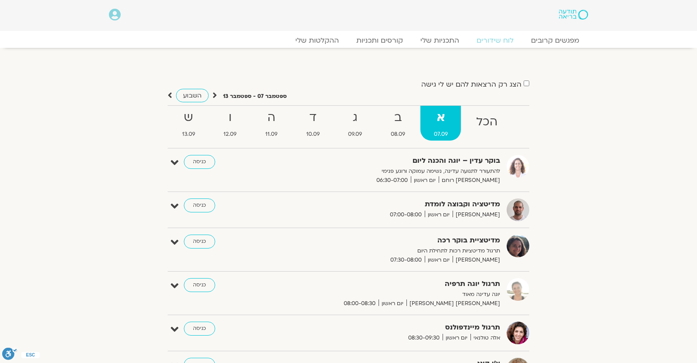 The width and height of the screenshot is (697, 363). What do you see at coordinates (441, 134) in the screenshot?
I see `span: 07.09` at bounding box center [441, 134].